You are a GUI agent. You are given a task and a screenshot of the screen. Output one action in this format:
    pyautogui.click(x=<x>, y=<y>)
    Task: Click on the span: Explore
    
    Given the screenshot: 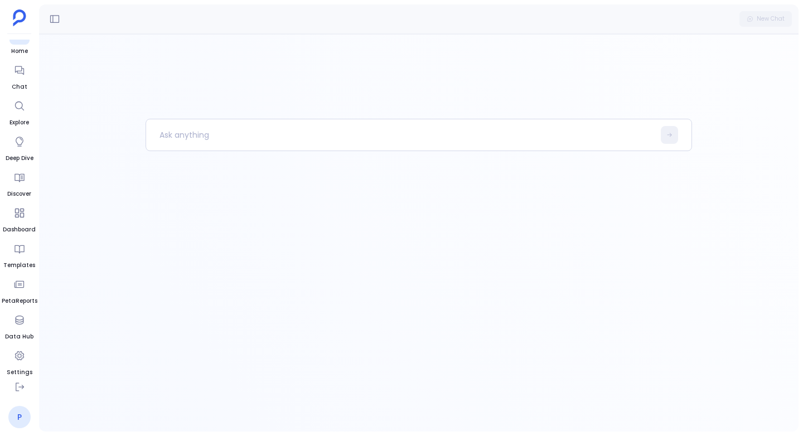 What is the action you would take?
    pyautogui.click(x=20, y=123)
    